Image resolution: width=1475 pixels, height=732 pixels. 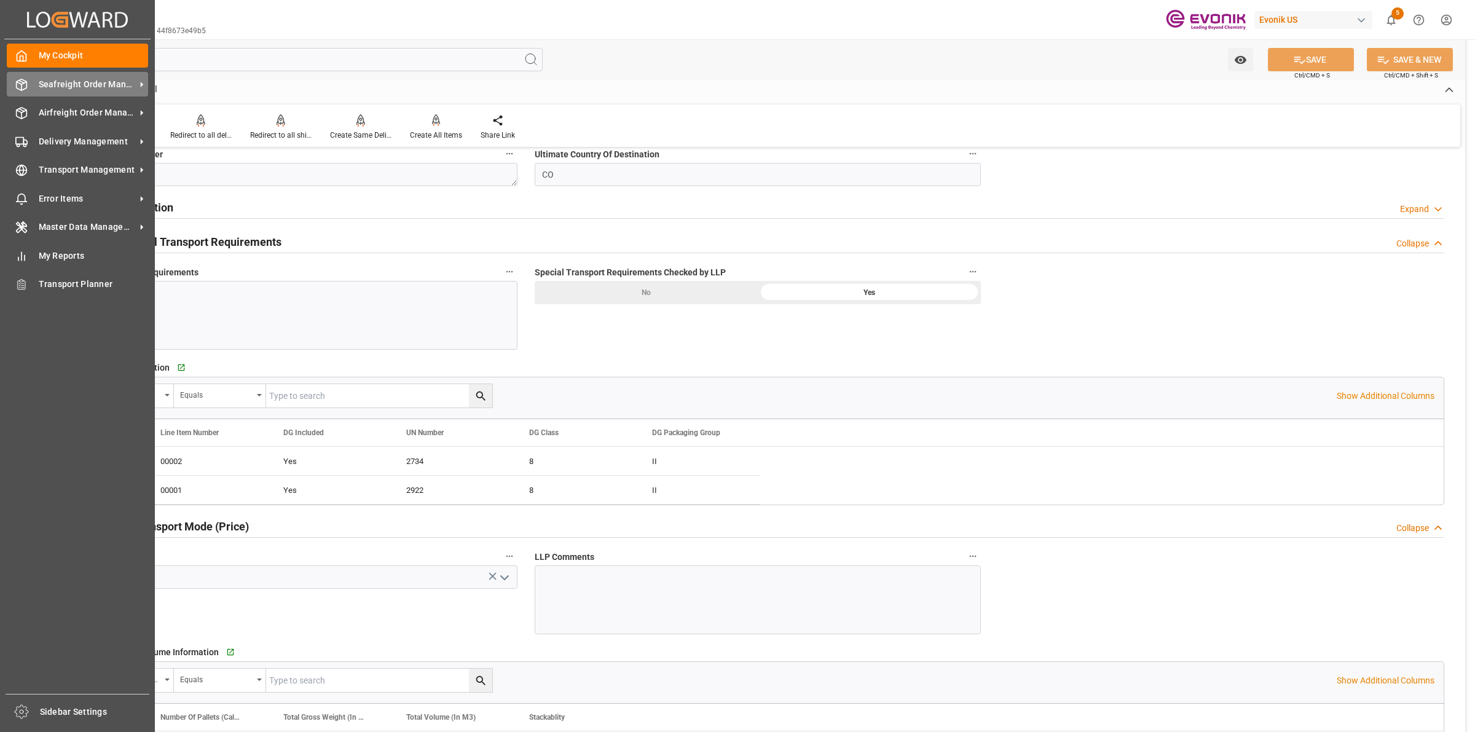 I want to click on span: LLP Comments, so click(x=564, y=557).